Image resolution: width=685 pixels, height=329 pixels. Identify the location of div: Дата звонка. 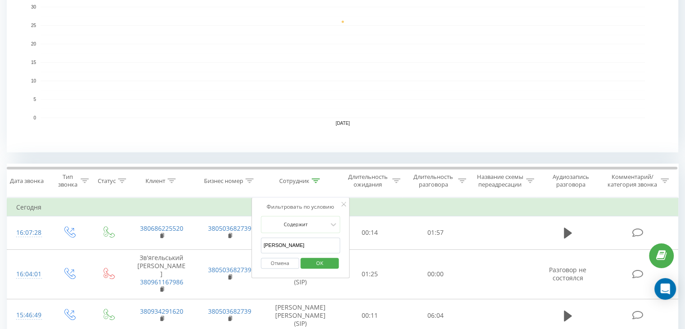
(27, 181).